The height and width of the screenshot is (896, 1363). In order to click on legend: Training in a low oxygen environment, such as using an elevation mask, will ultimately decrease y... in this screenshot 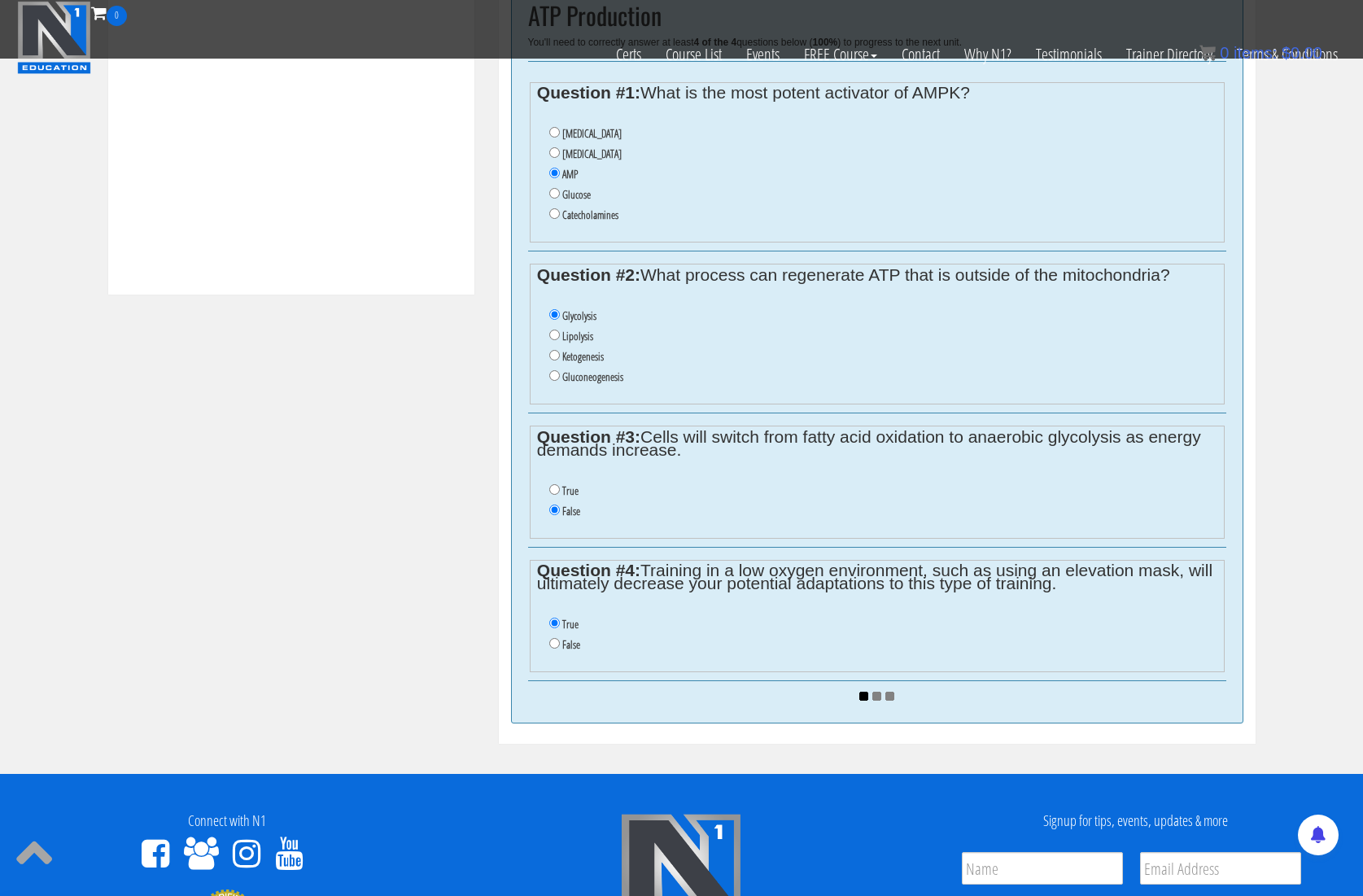, I will do `click(876, 577)`.